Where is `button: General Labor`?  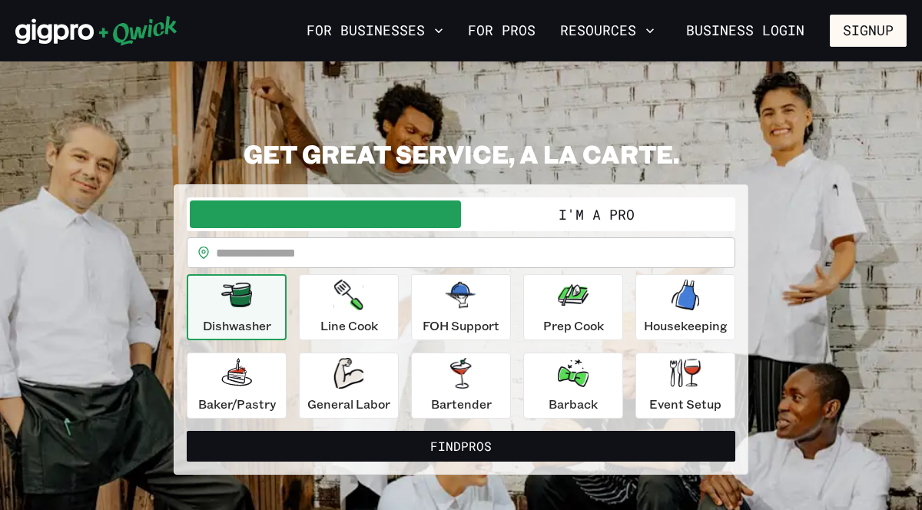
button: General Labor is located at coordinates (349, 386).